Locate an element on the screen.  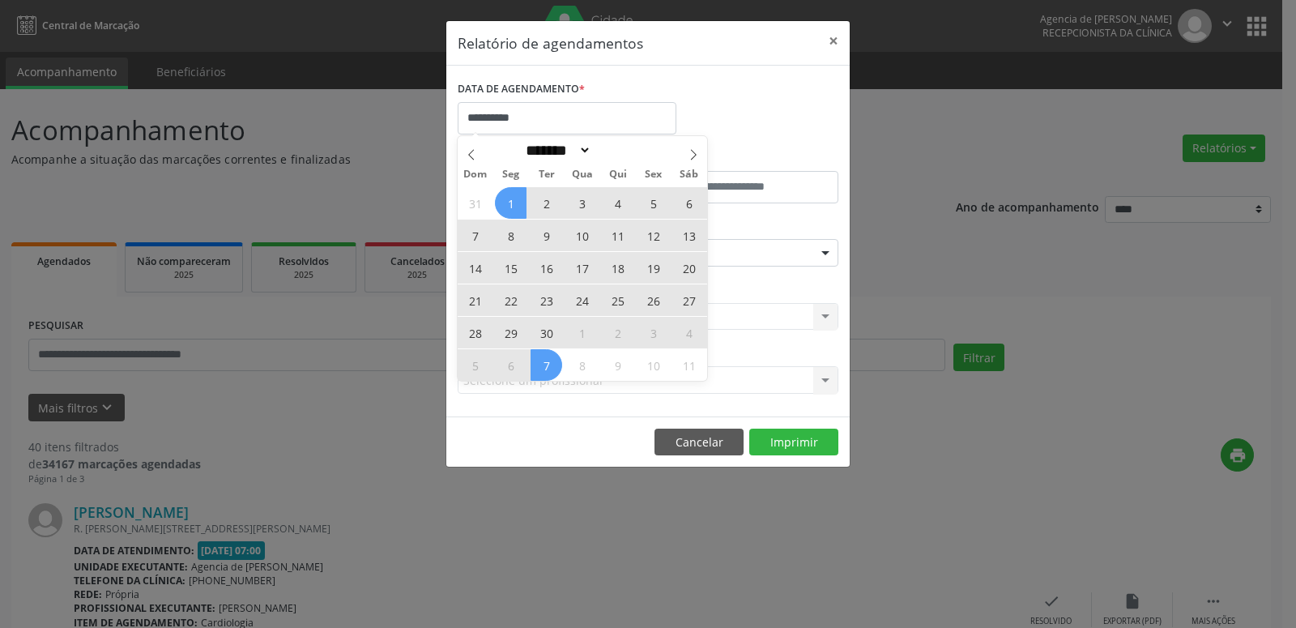
h5: Relatório de agendamentos is located at coordinates (550, 43).